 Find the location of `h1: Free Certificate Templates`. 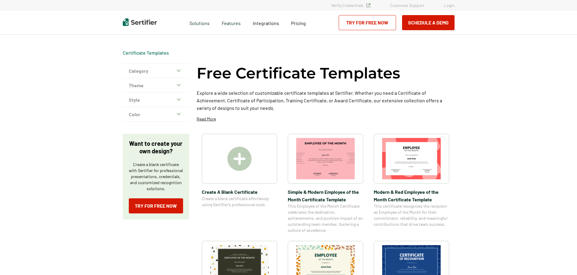

h1: Free Certificate Templates is located at coordinates (298, 73).